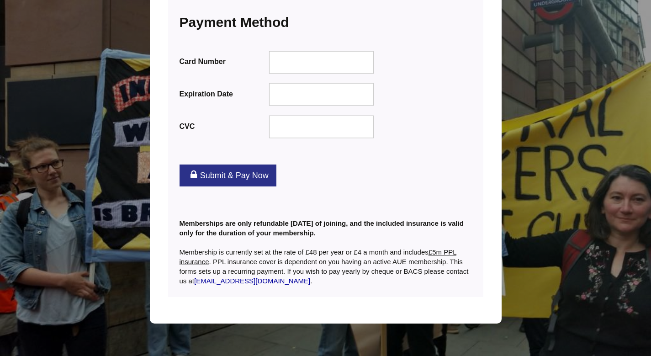 This screenshot has height=356, width=651. What do you see at coordinates (318, 257) in the screenshot?
I see `a: £5m PPL insurance` at bounding box center [318, 257].